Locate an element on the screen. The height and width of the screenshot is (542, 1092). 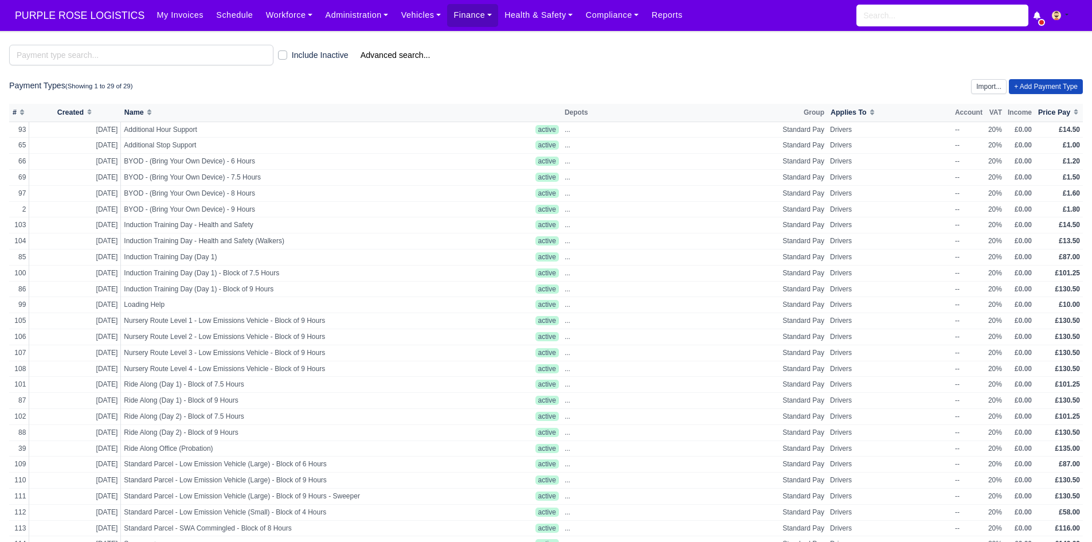
span: Induction Training Day (Day 1) - Block of 9 Hours is located at coordinates (252, 289).